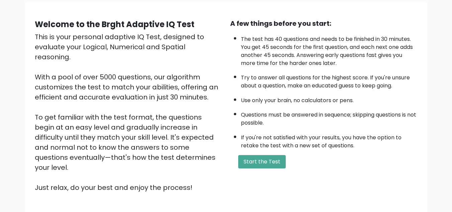 The height and width of the screenshot is (212, 452). I want to click on div: This is your personal adaptive IQ Test, designed to evaluate your Logical, Numerical and Spatial ..., so click(129, 112).